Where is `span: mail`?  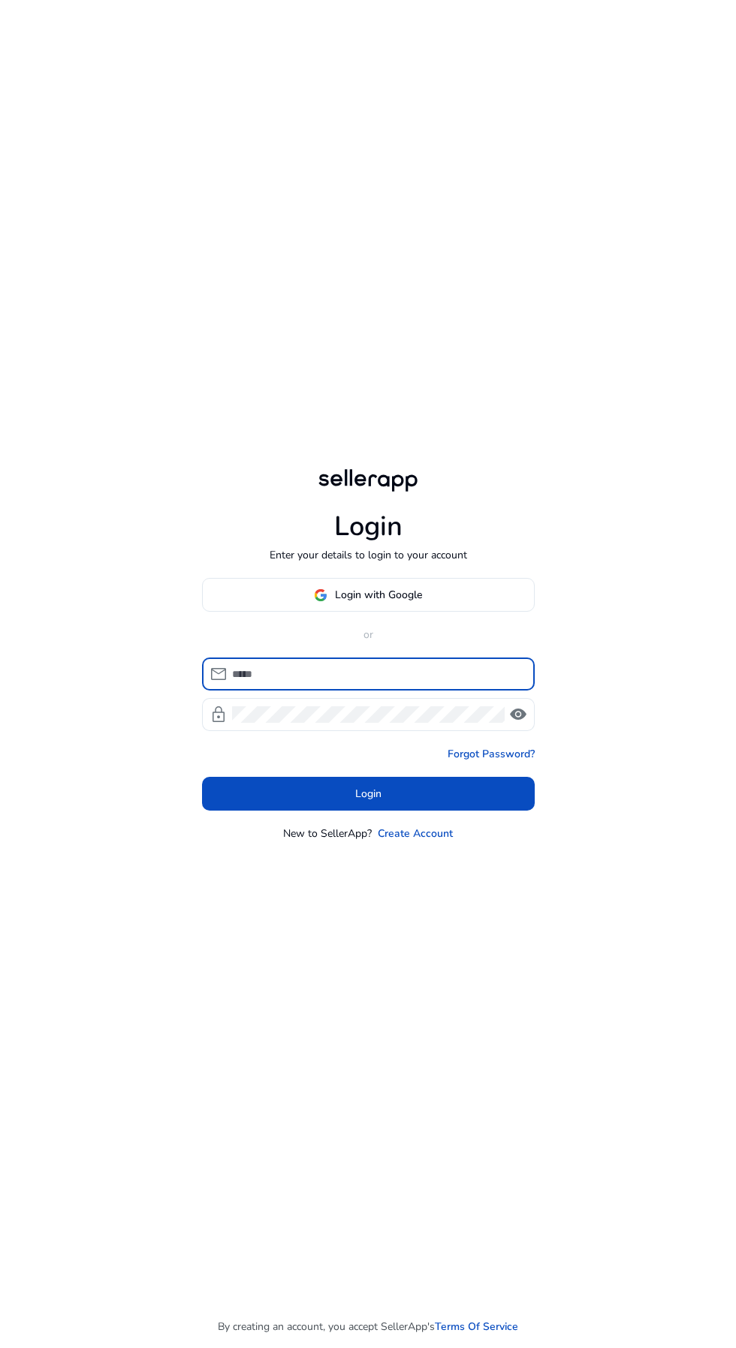
span: mail is located at coordinates (218, 674).